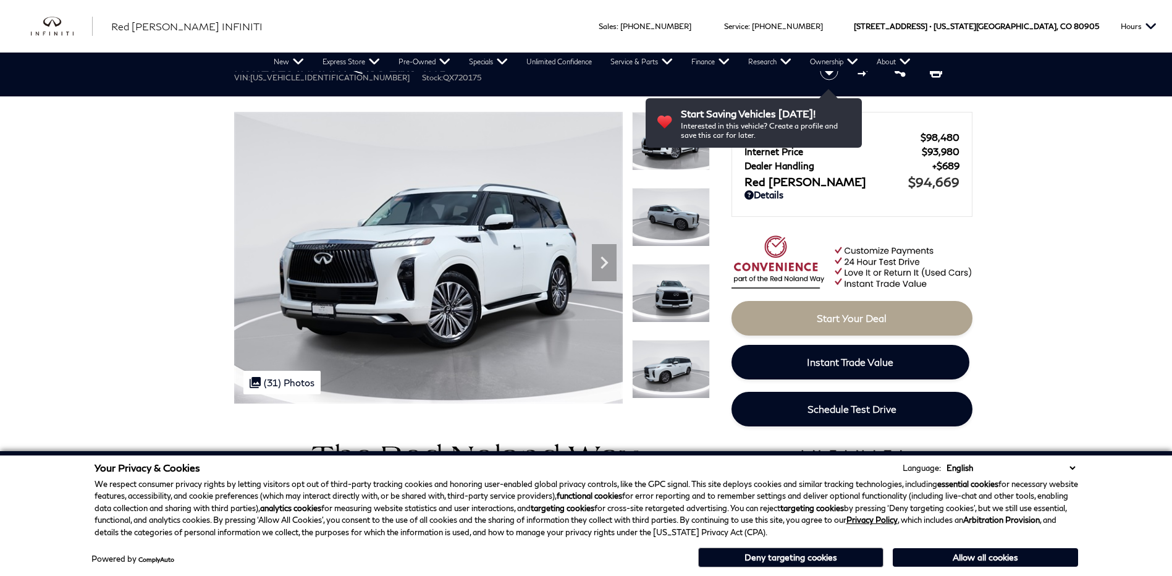 The width and height of the screenshot is (1172, 576). I want to click on div: (31) Photos, so click(282, 383).